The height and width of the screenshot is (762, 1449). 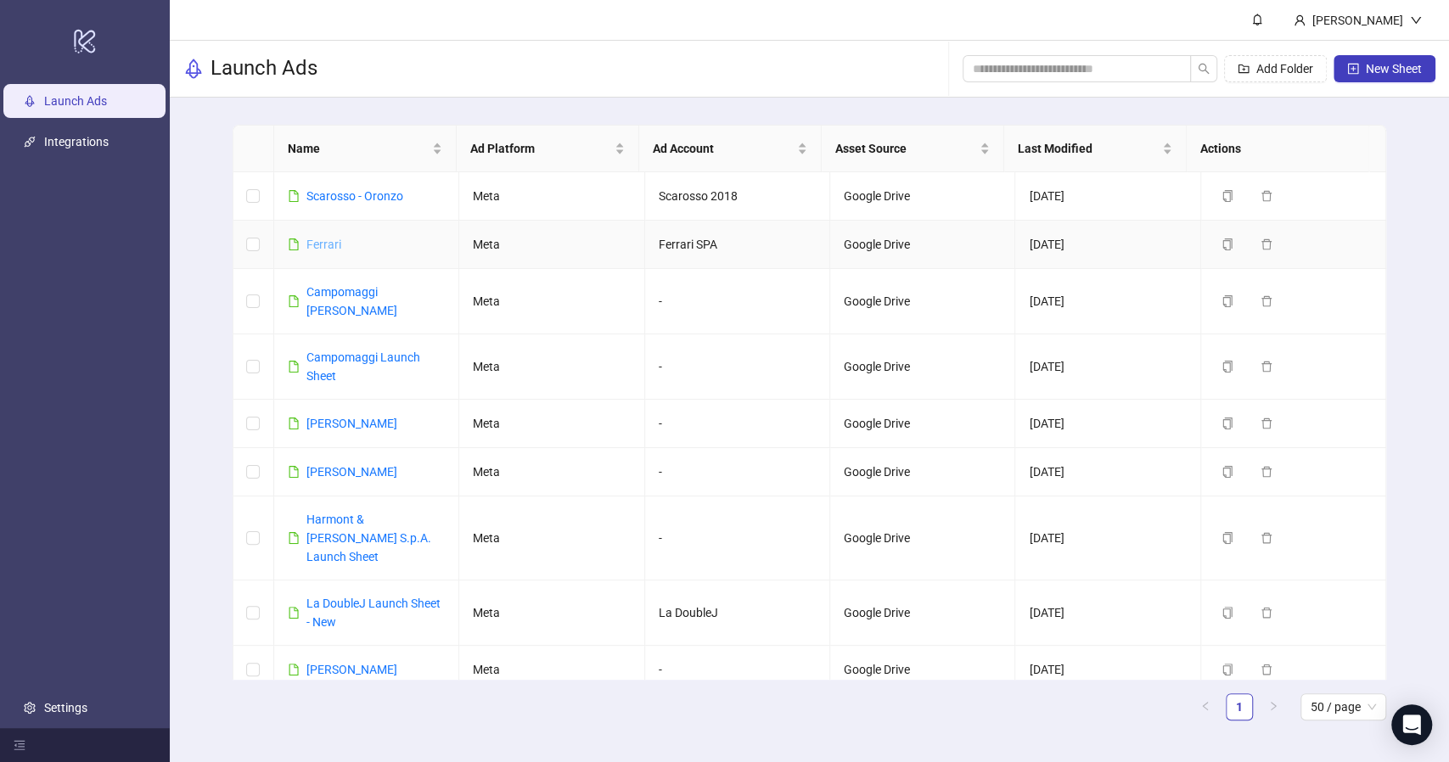 What do you see at coordinates (1277, 149) in the screenshot?
I see `th: Actions` at bounding box center [1277, 149].